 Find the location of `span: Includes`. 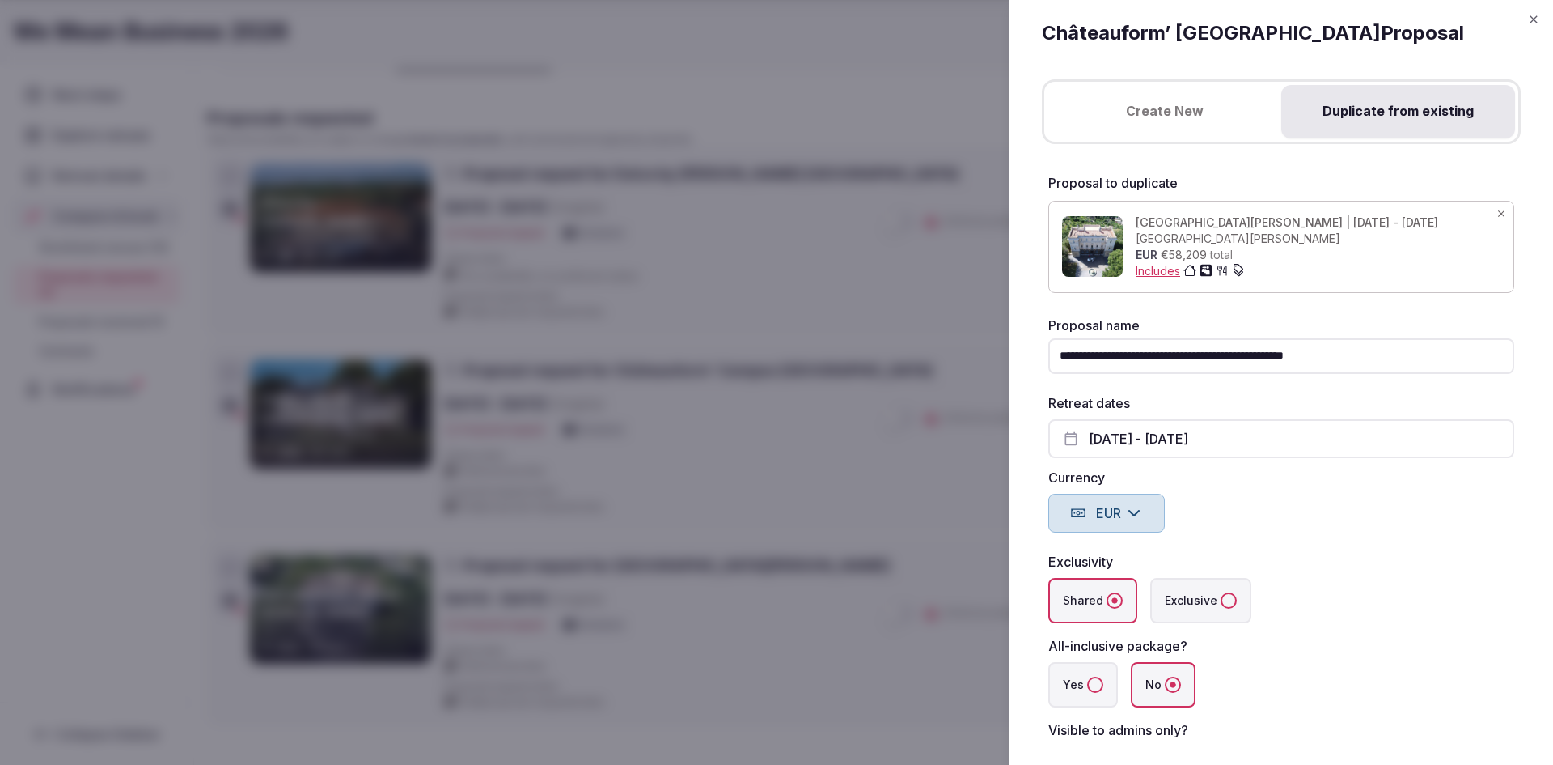

span: Includes is located at coordinates (1190, 271).